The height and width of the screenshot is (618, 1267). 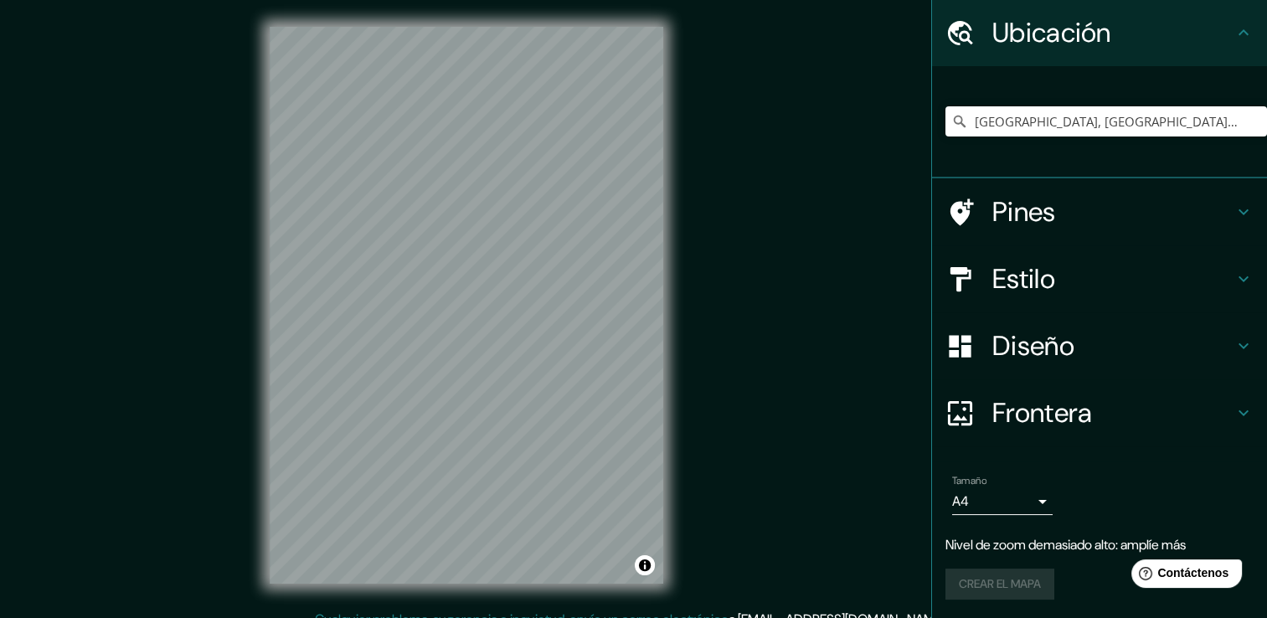 I want to click on button: Alternar atribución, so click(x=645, y=565).